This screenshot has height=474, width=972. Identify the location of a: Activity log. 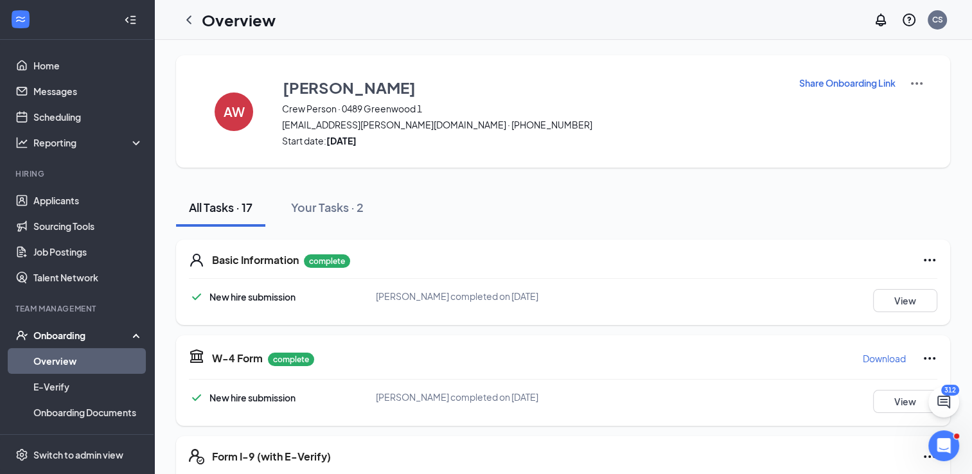
(88, 438).